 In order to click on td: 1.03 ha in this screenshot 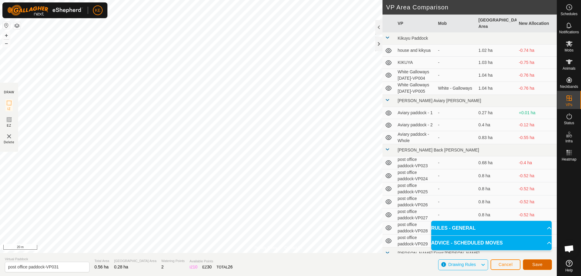, I will do `click(496, 63)`.